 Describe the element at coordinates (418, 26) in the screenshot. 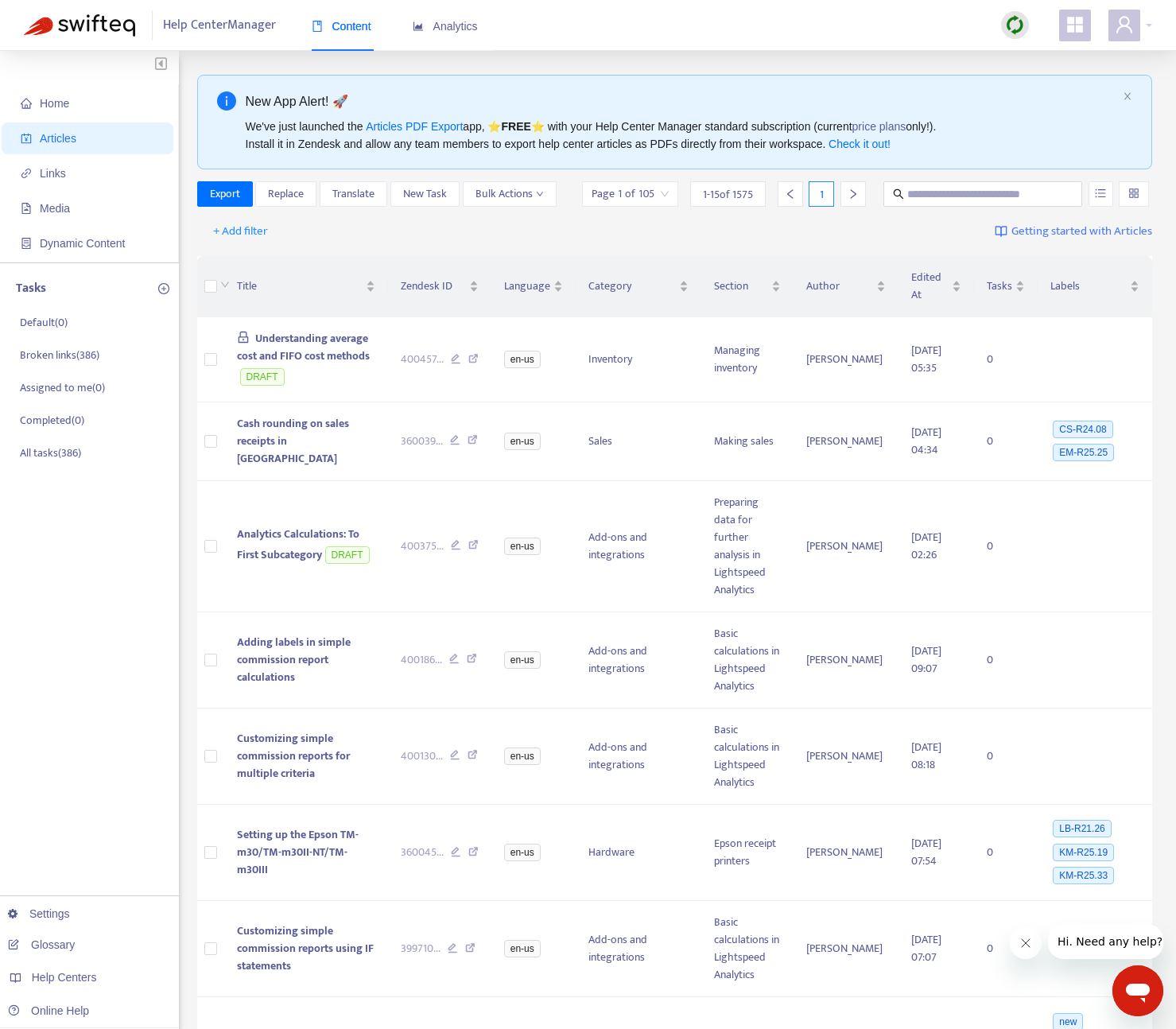

I see `span: area-chart` at that location.